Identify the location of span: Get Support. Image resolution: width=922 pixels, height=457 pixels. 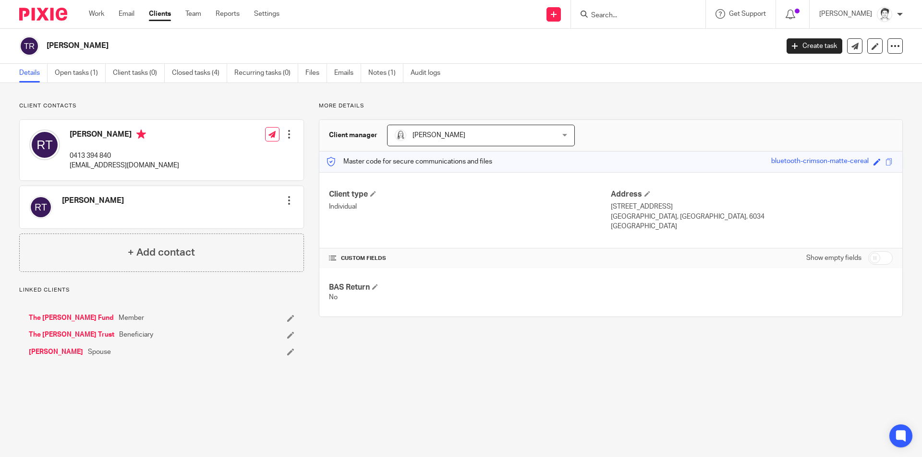
(747, 14).